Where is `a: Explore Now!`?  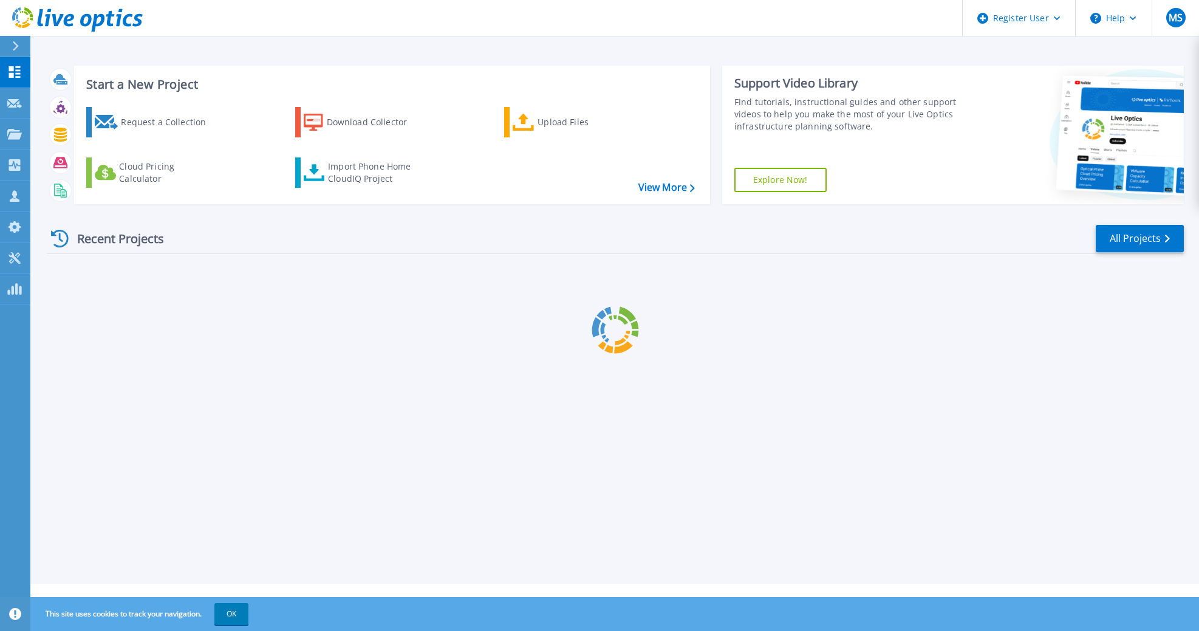
a: Explore Now! is located at coordinates (781, 180).